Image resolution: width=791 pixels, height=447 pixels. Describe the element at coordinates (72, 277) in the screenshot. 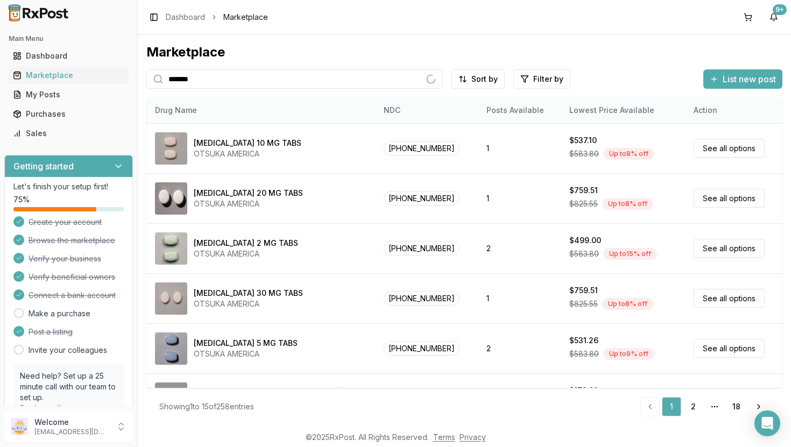

I see `span: Verify beneficial owners` at that location.